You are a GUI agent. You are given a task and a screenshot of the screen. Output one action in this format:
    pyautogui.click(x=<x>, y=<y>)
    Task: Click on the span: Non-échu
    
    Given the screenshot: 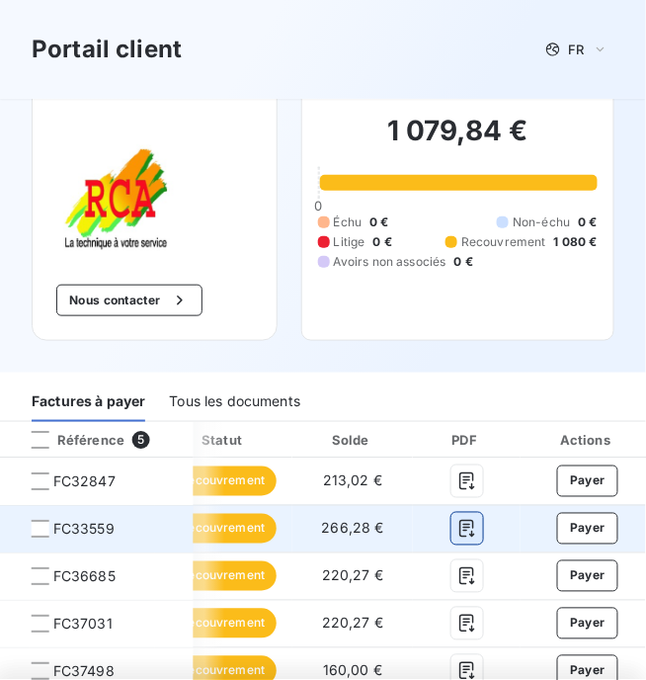 What is the action you would take?
    pyautogui.click(x=542, y=222)
    